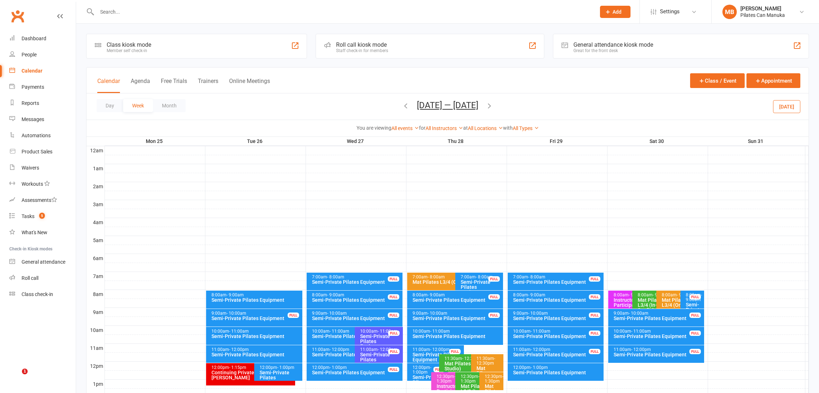  What do you see at coordinates (238, 367) in the screenshot?
I see `span: - 1:15pm` at bounding box center [238, 367].